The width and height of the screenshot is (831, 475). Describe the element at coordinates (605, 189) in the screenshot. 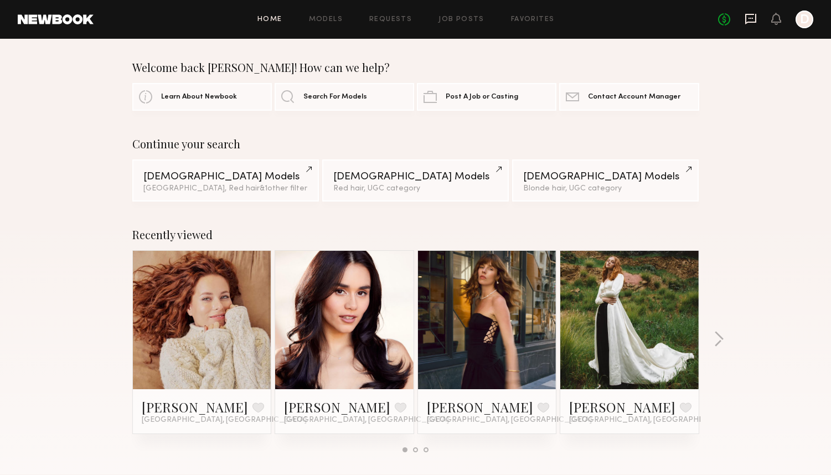

I see `div: Blonde hair, UGC category` at that location.